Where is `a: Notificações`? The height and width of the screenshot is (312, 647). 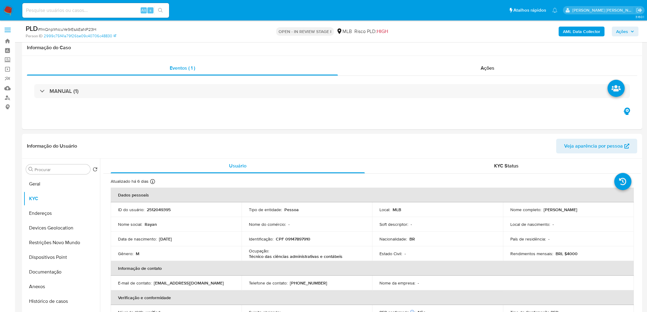
a: Notificações is located at coordinates (555, 10).